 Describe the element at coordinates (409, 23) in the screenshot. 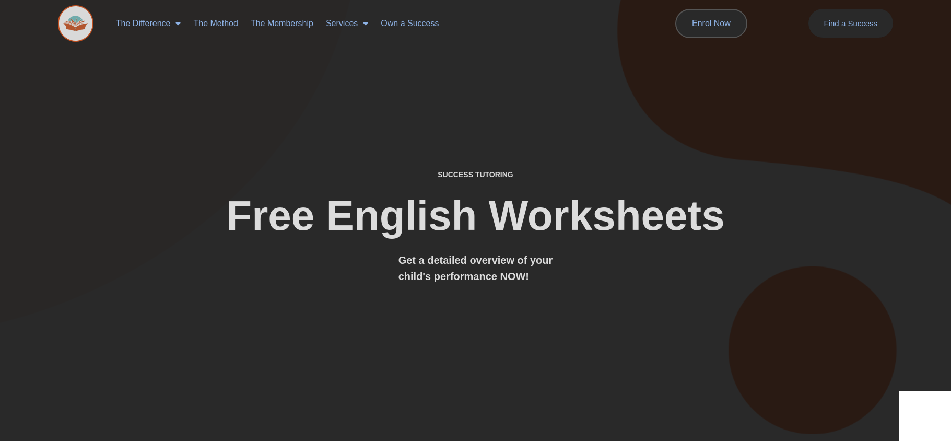

I see `a: Own a Success` at that location.